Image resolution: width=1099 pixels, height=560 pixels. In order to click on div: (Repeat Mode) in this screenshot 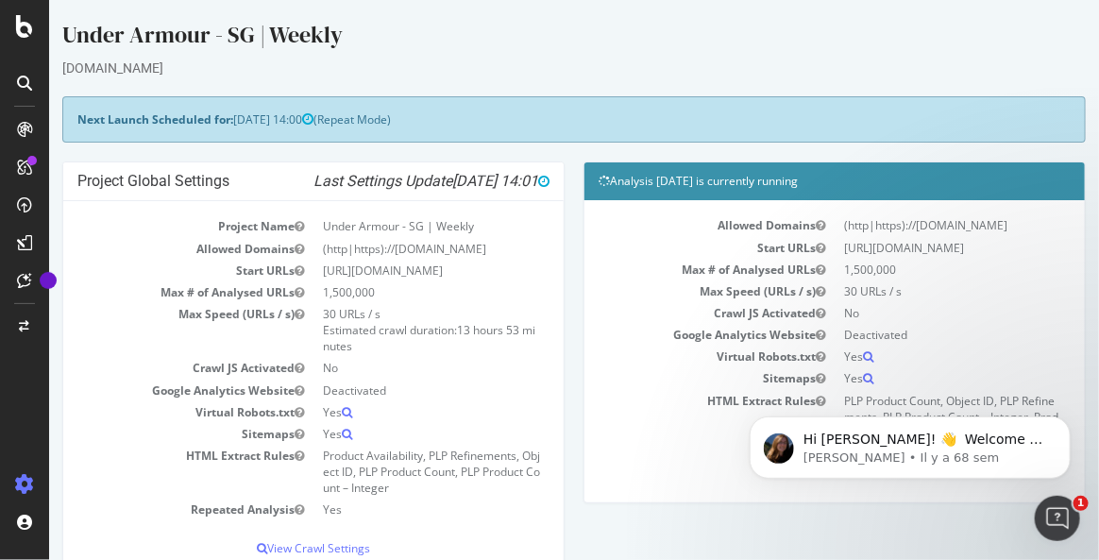, I will do `click(525, 119)`.